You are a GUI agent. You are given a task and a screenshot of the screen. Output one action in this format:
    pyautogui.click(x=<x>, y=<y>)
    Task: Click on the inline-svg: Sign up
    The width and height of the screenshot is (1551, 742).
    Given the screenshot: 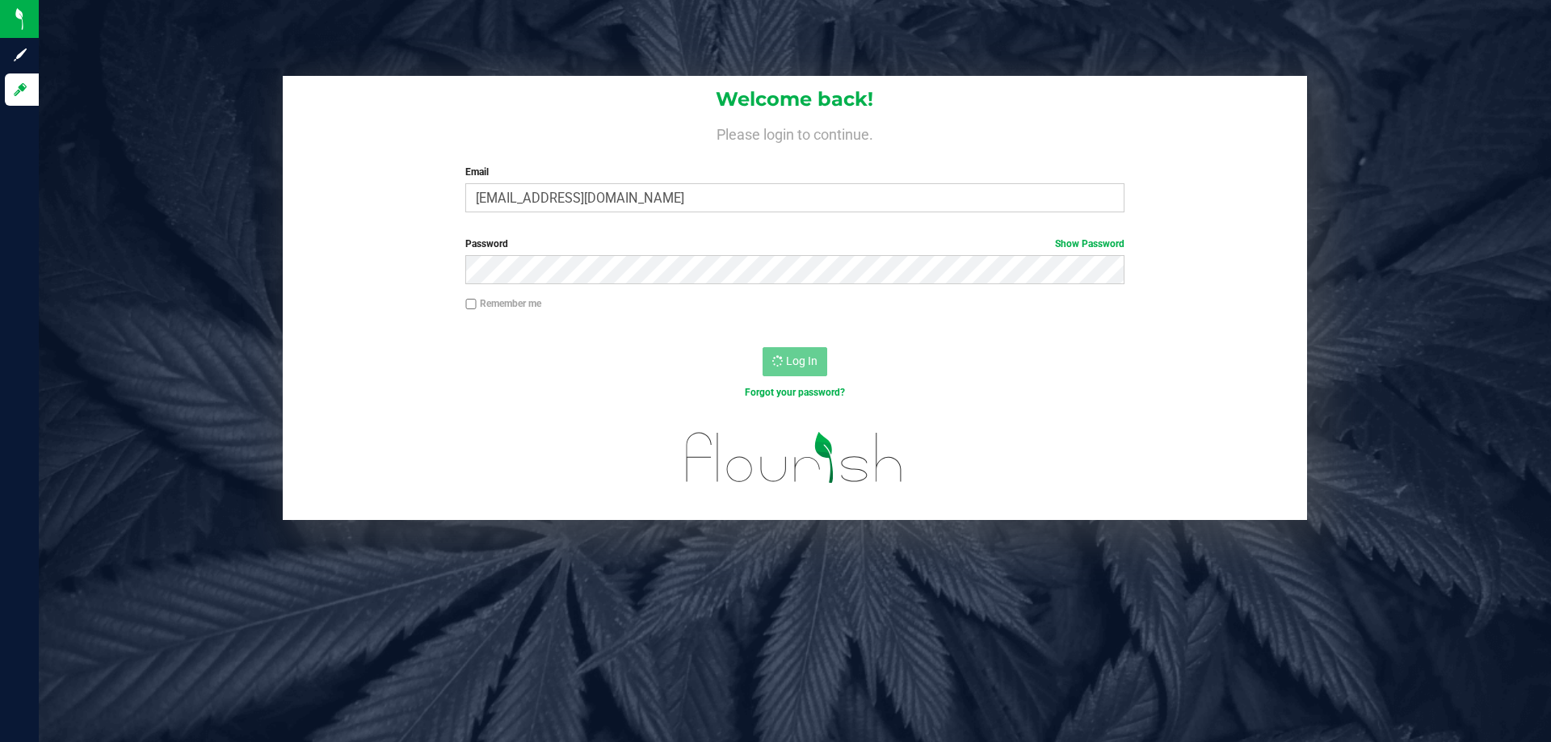 What is the action you would take?
    pyautogui.click(x=20, y=55)
    